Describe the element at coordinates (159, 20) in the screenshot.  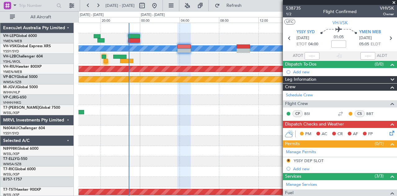
I see `div: 00:00` at that location.